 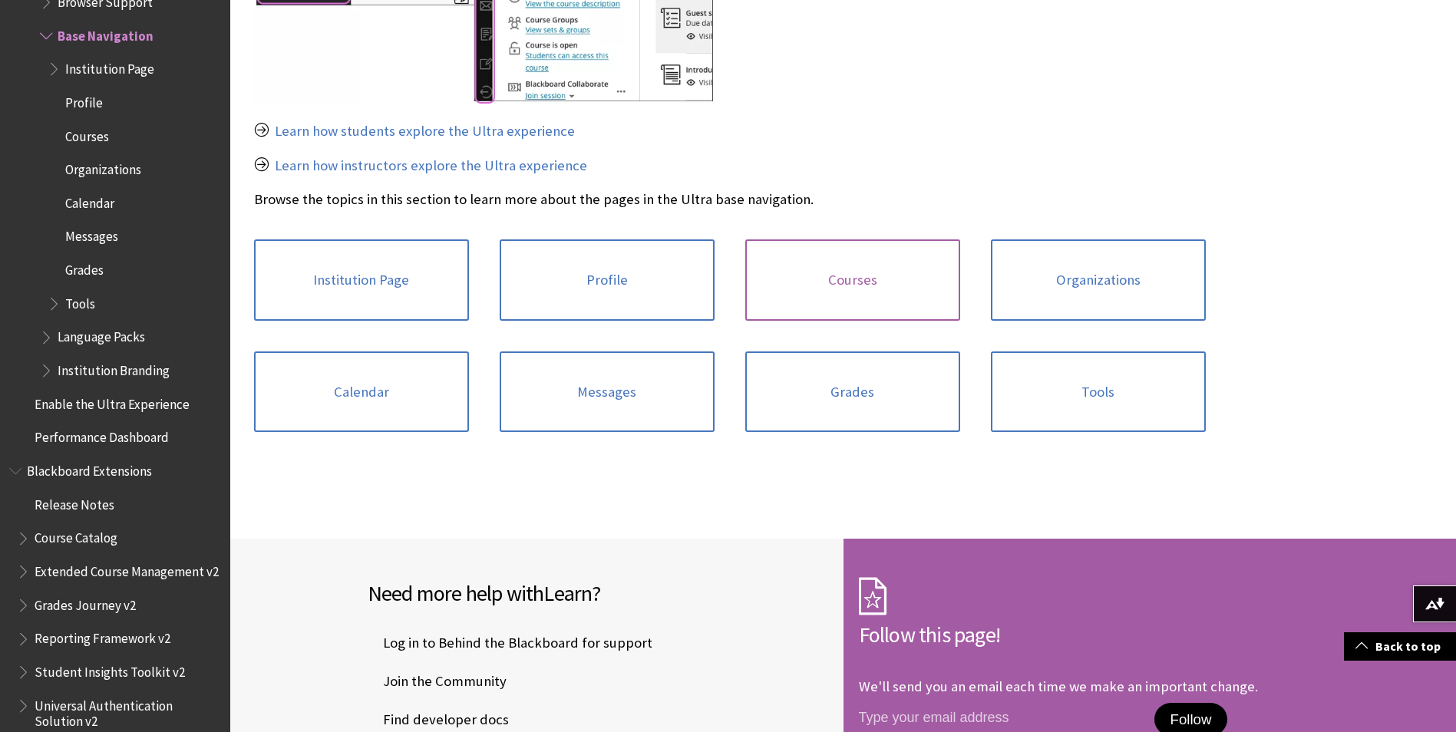 What do you see at coordinates (607, 280) in the screenshot?
I see `a: Profile` at bounding box center [607, 280].